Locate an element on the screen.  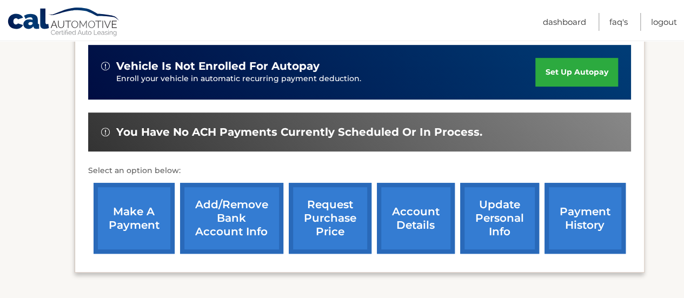
a: make a payment is located at coordinates (134, 218).